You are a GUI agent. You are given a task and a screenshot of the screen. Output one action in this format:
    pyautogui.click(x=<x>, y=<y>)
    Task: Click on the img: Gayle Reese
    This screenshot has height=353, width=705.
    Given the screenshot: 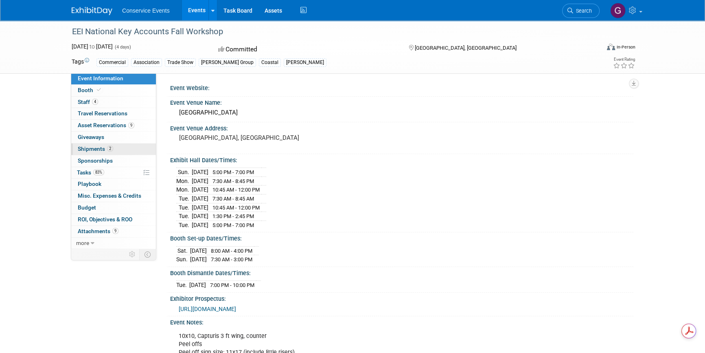 What is the action you would take?
    pyautogui.click(x=618, y=11)
    